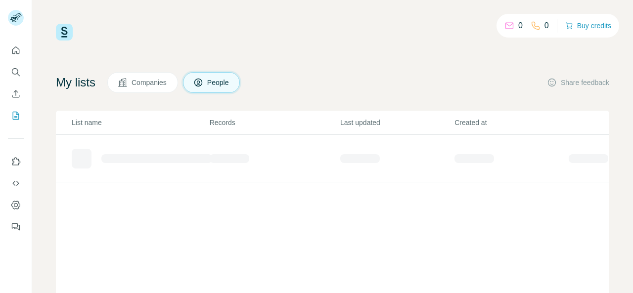  I want to click on button: Buy credits, so click(588, 26).